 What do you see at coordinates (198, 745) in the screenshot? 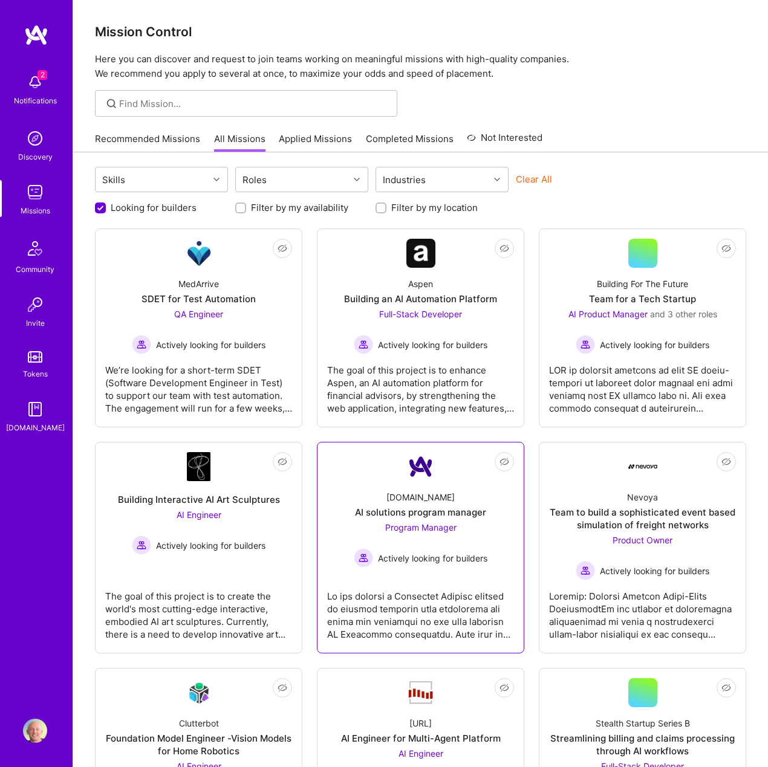
I see `div: Foundation Model Engineer -Vision Models for Home Robotics` at bounding box center [198, 745].